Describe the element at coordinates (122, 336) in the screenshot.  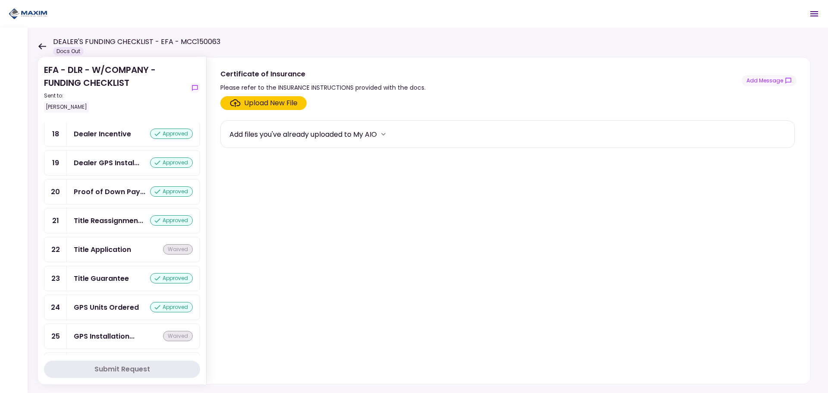
I see `a: 25GPS Installation Requestedwaived` at that location.